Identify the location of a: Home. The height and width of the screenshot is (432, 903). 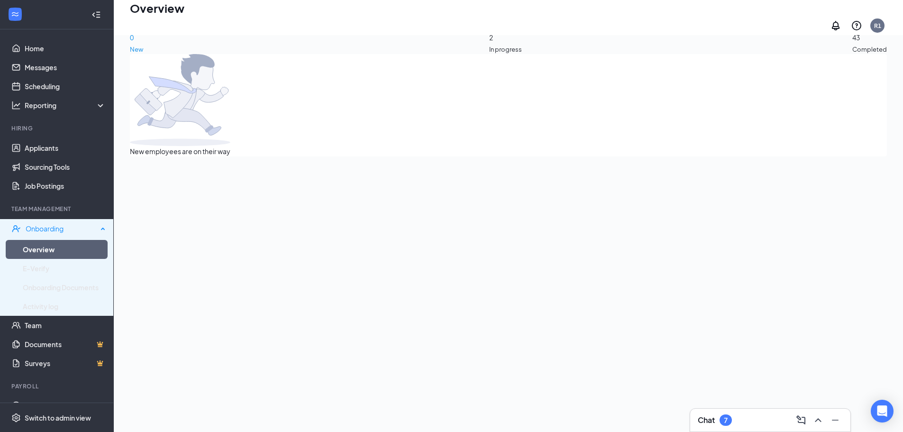
(65, 48).